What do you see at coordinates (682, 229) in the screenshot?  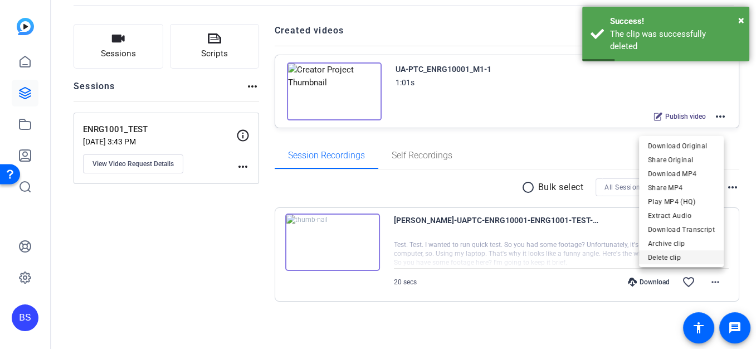 I see `span: Download Transcript` at bounding box center [682, 229].